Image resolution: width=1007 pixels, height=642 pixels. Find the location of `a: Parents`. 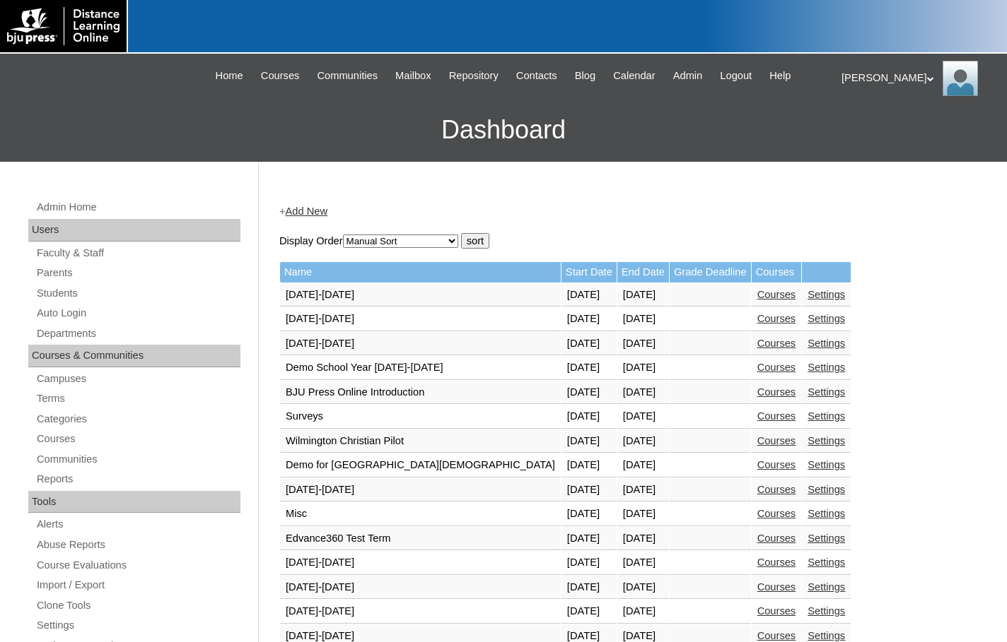

a: Parents is located at coordinates (138, 273).